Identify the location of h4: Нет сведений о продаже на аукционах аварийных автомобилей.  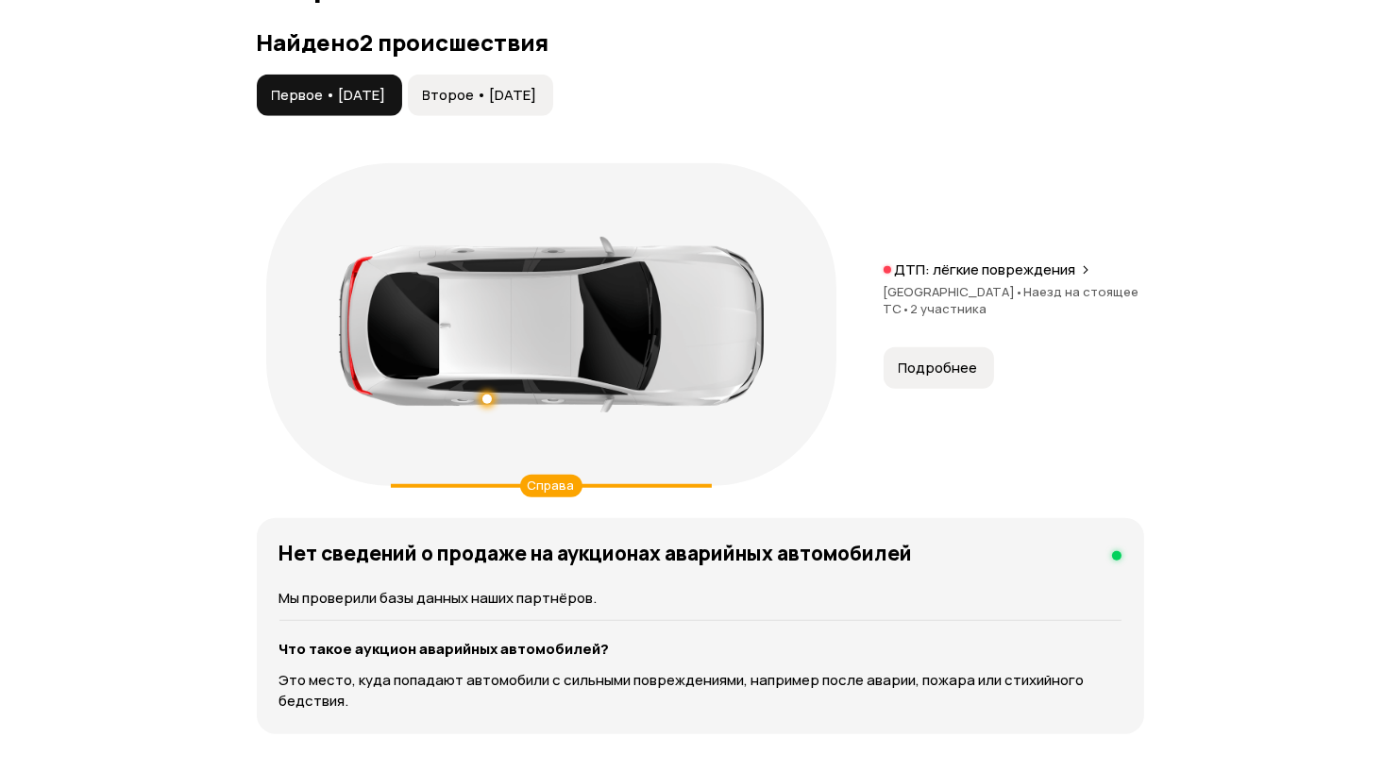
(596, 553).